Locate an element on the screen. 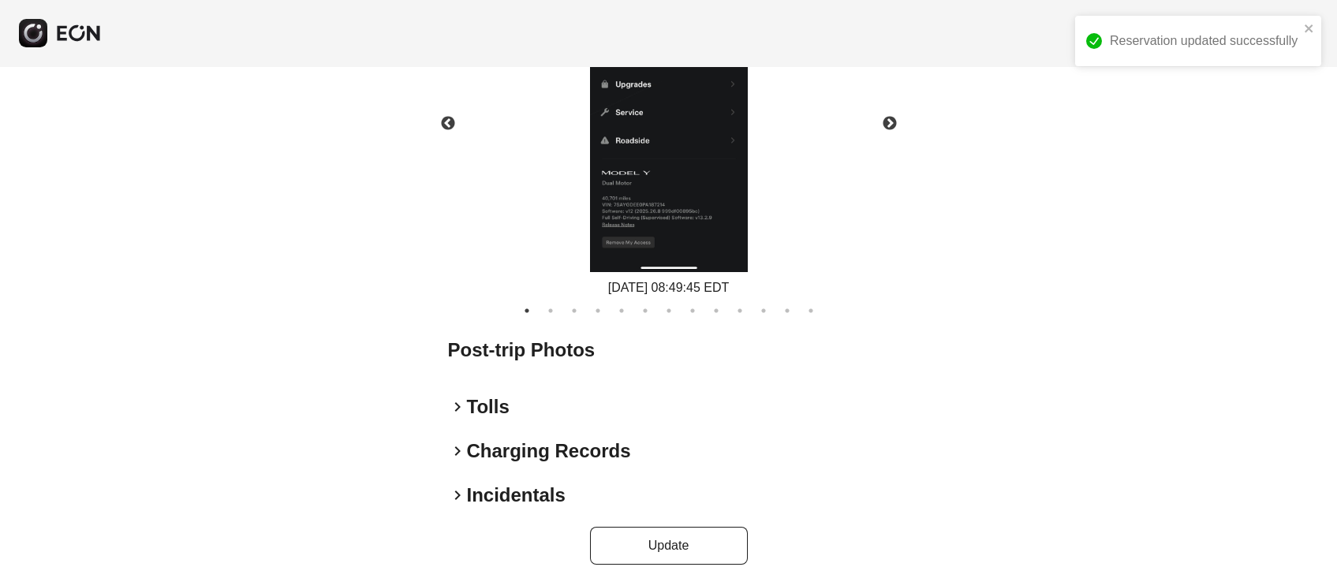 This screenshot has width=1337, height=567. button: 13 is located at coordinates (811, 311).